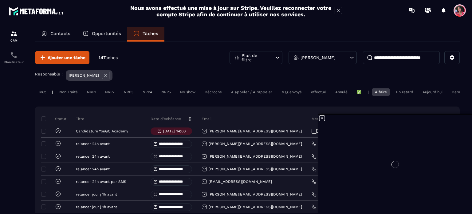 This screenshot has width=472, height=214. I want to click on img: scheduler, so click(14, 55).